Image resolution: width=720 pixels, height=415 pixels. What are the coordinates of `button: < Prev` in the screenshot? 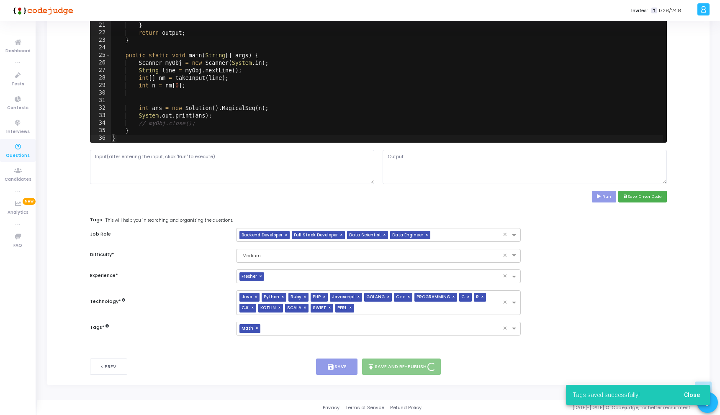 It's located at (109, 367).